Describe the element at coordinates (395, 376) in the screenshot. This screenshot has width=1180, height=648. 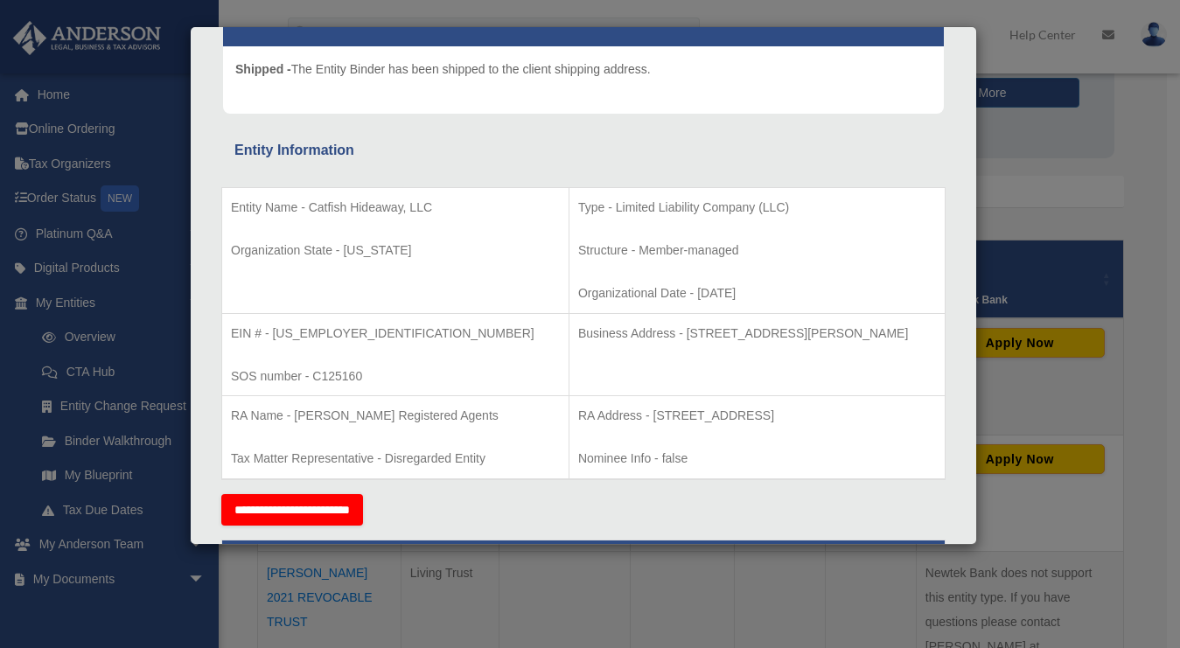
I see `p: SOS number - C125160` at that location.